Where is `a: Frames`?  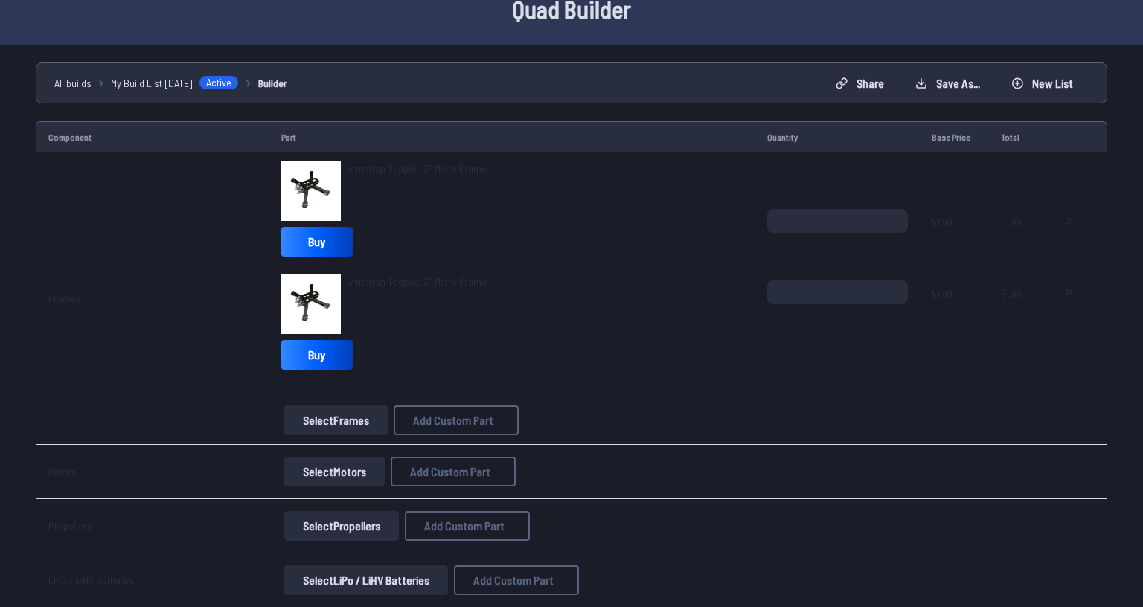 a: Frames is located at coordinates (65, 298).